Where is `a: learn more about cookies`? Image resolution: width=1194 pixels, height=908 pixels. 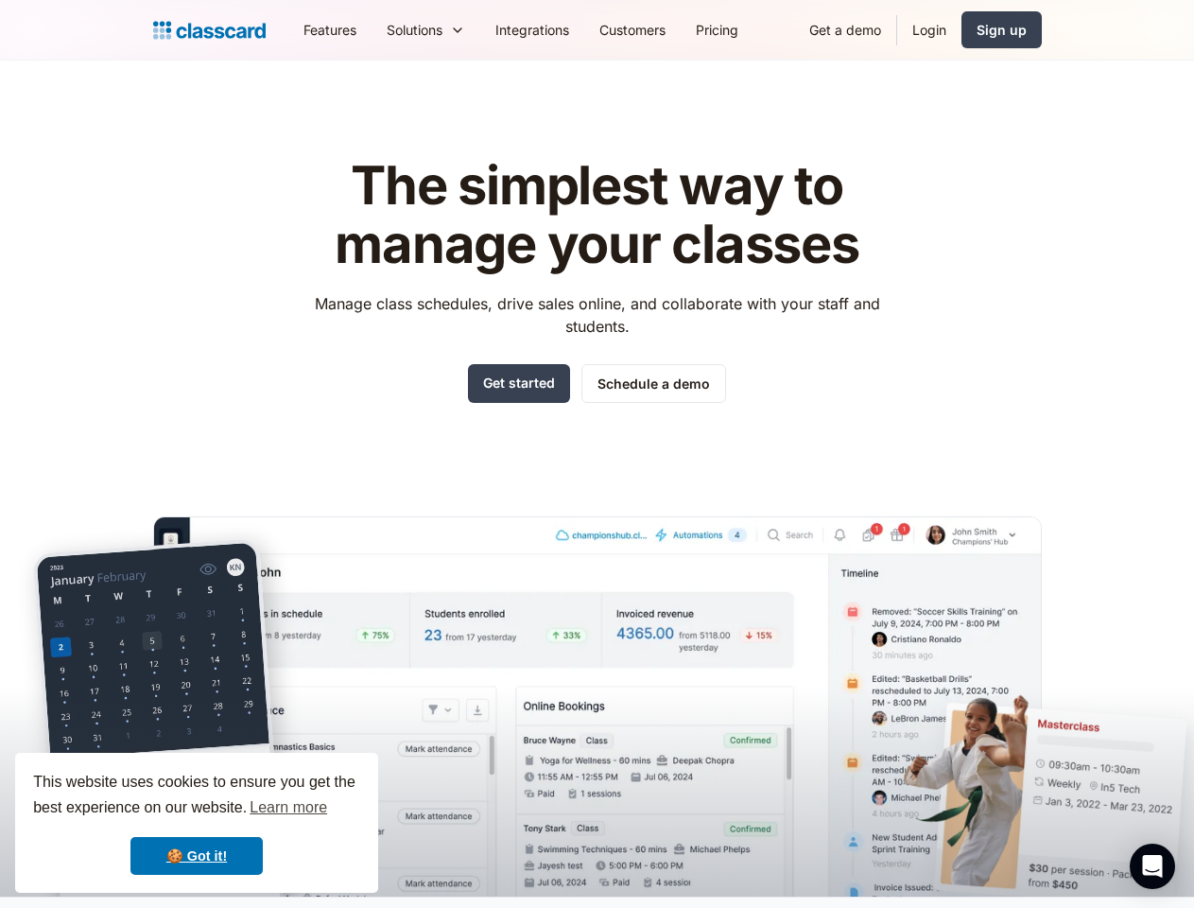 a: learn more about cookies is located at coordinates (288, 808).